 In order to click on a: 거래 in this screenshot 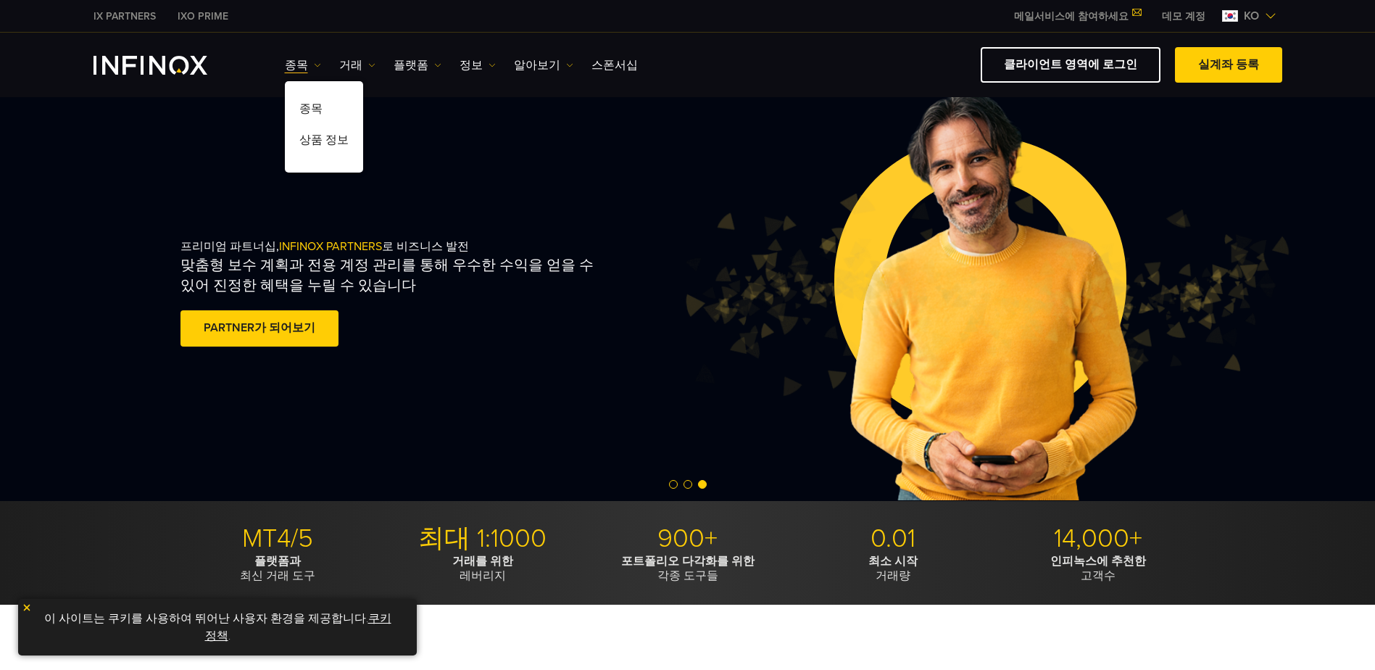, I will do `click(357, 65)`.